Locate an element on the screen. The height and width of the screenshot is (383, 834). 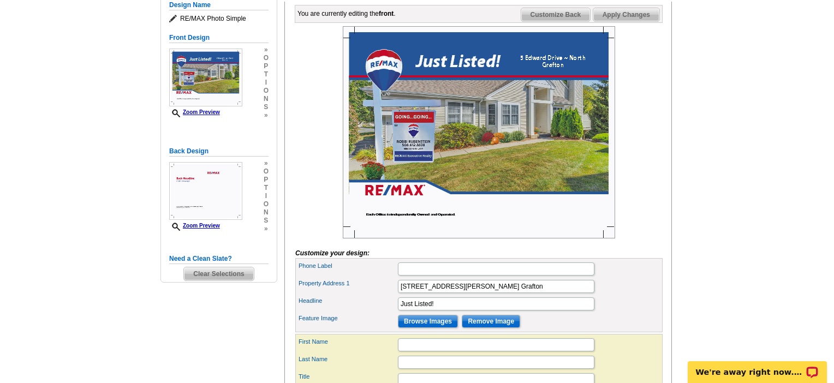
label: First Name is located at coordinates (348, 342).